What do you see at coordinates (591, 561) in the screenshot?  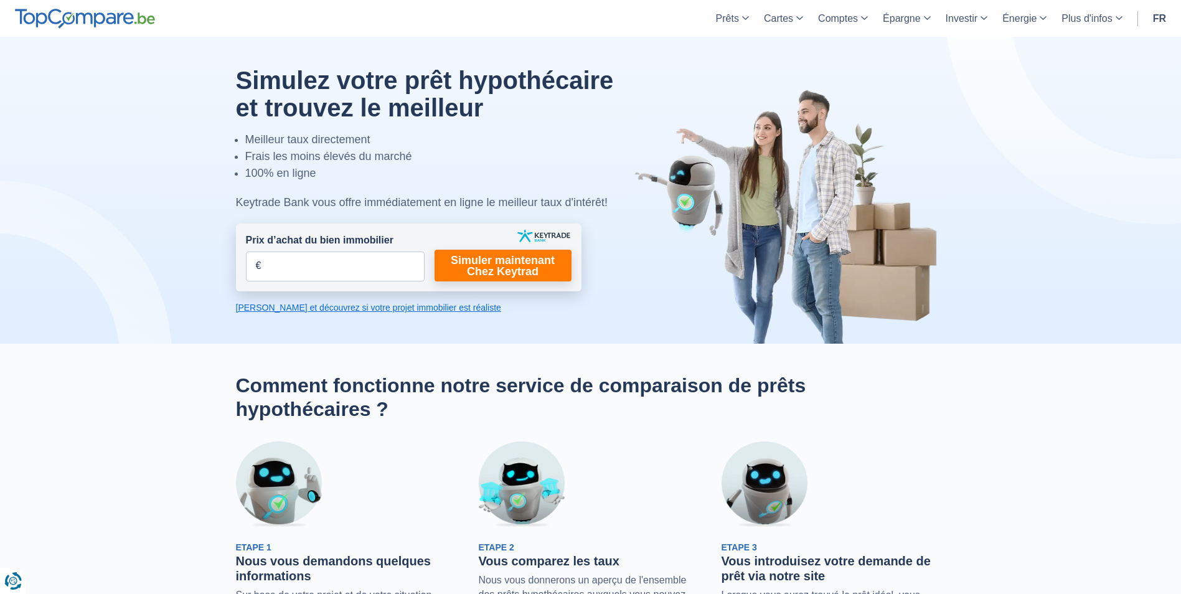 I see `h3: Vous comparez les taux` at bounding box center [591, 561].